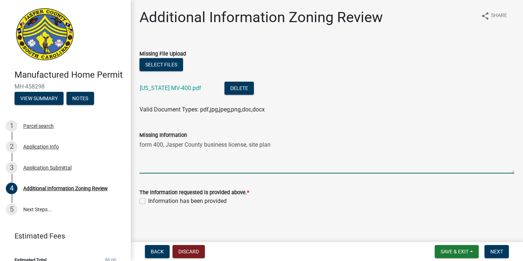  What do you see at coordinates (163, 135) in the screenshot?
I see `label: Missing Information` at bounding box center [163, 135].